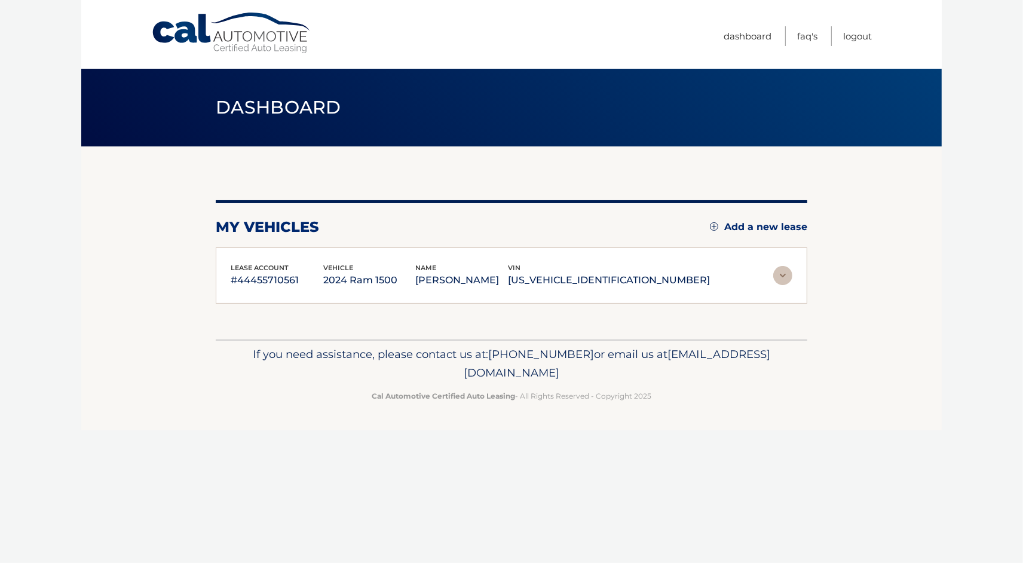  Describe the element at coordinates (279, 107) in the screenshot. I see `span: Dashboard` at that location.